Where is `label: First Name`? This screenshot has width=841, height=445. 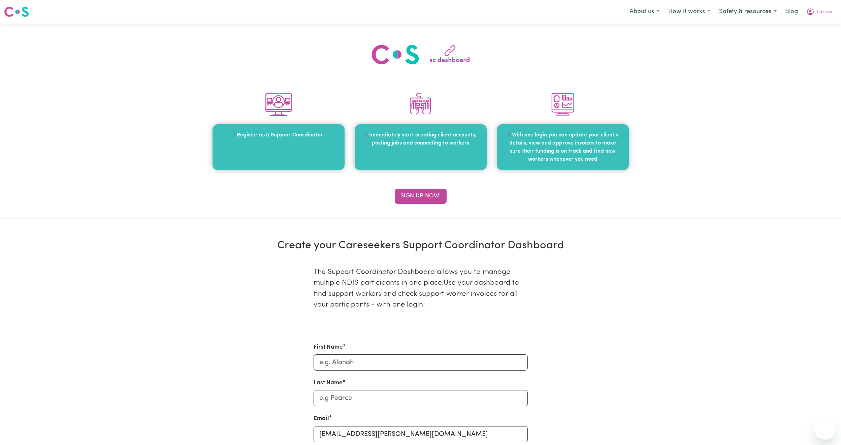 label: First Name is located at coordinates (328, 347).